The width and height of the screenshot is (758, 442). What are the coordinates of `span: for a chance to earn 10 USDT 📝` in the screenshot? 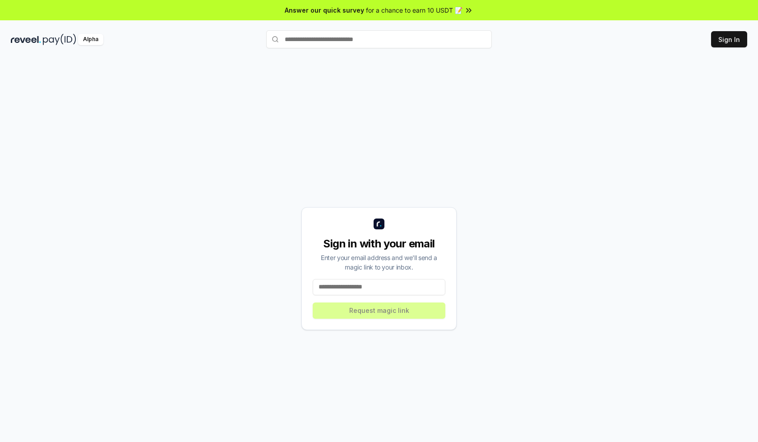 It's located at (414, 10).